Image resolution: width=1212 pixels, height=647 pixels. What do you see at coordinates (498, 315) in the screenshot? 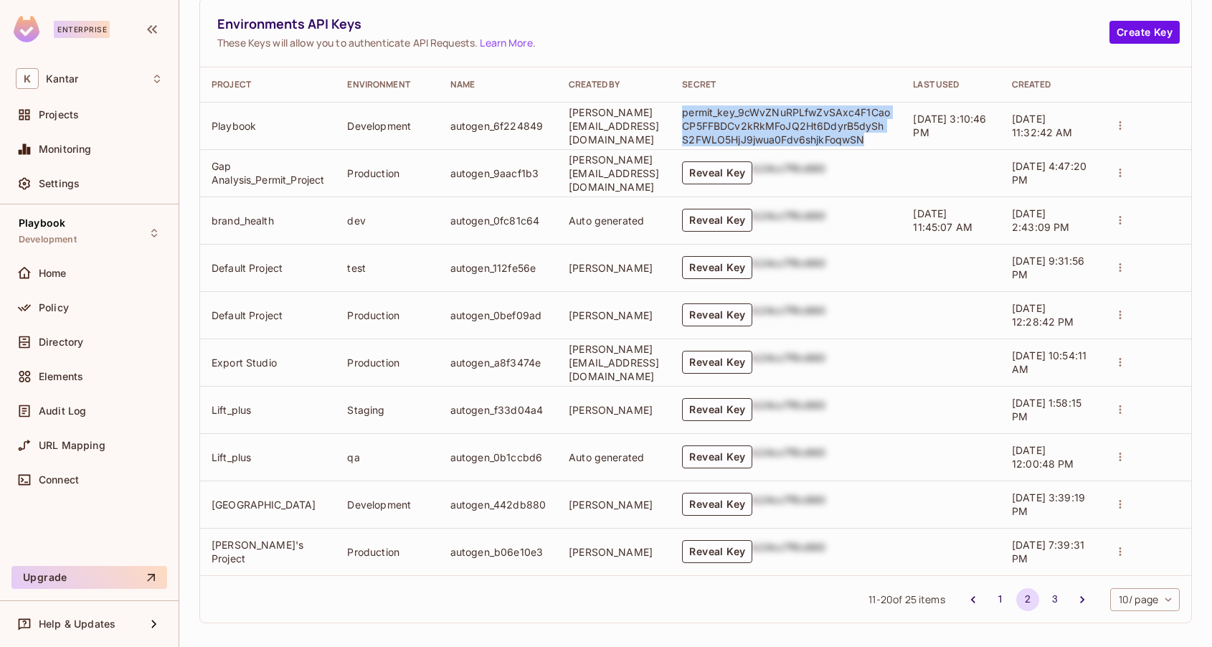
I see `td: autogen_0bef09ad` at bounding box center [498, 315].